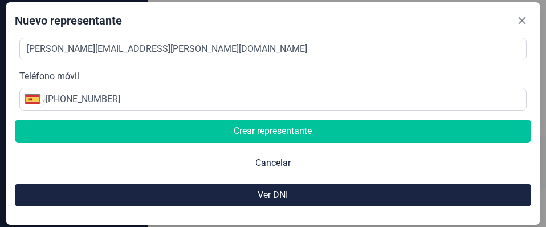 The height and width of the screenshot is (227, 546). Describe the element at coordinates (273, 163) in the screenshot. I see `span: Cancelar` at that location.